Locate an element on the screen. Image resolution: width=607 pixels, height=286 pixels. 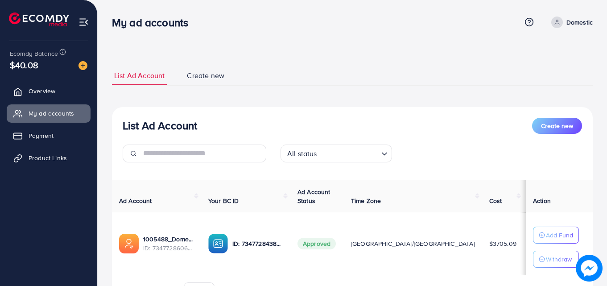
a: Payment is located at coordinates (49, 136).